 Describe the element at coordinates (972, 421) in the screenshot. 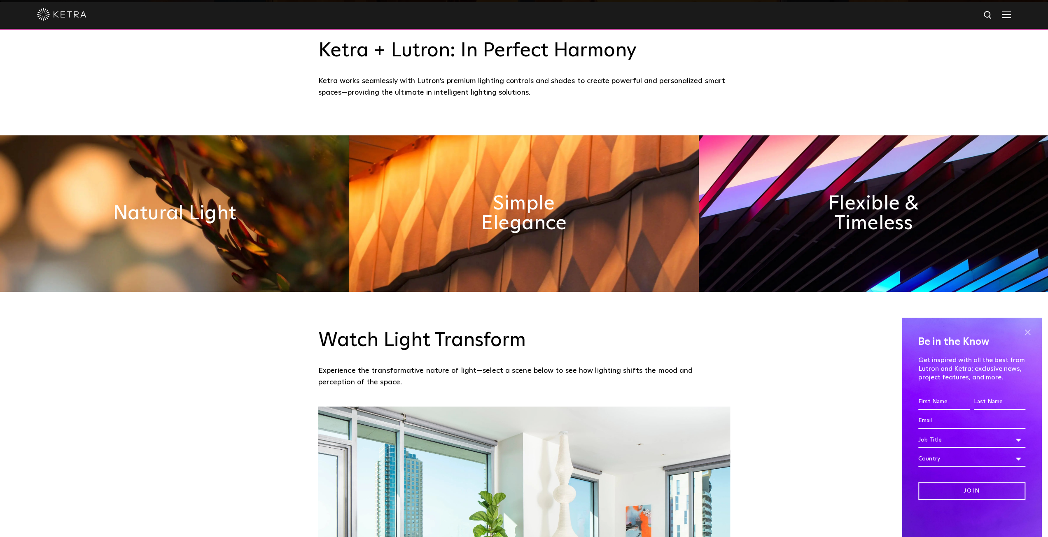

I see `input: Email` at that location.